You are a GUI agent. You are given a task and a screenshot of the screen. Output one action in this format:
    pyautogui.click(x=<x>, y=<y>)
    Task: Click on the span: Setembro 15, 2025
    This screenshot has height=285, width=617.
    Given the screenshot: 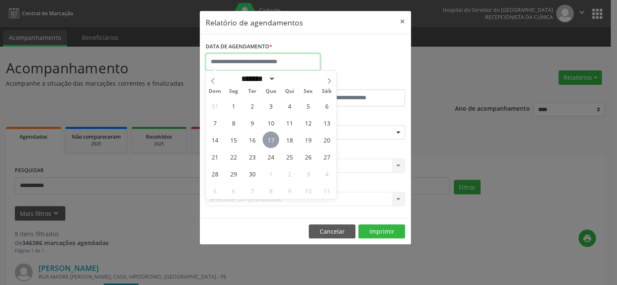 What is the action you would take?
    pyautogui.click(x=233, y=139)
    